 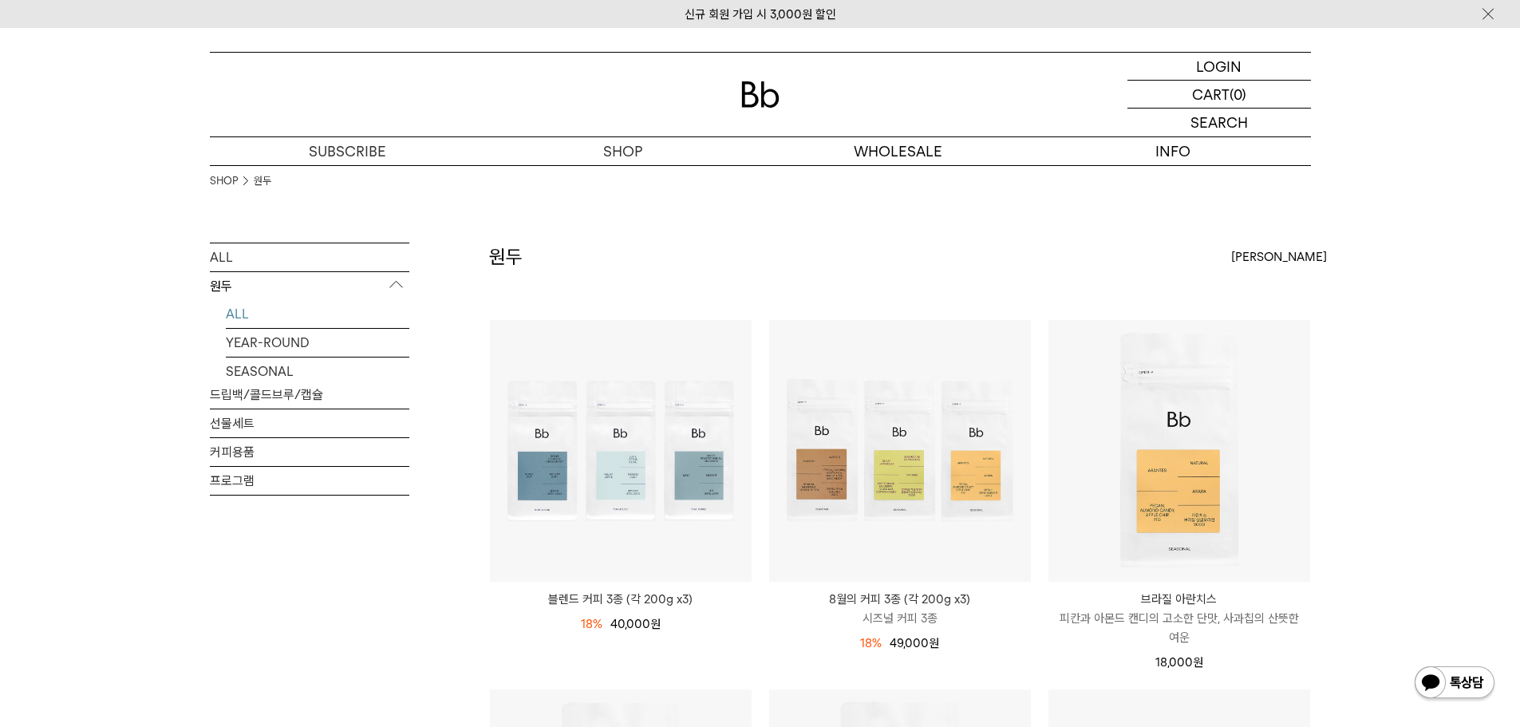 I want to click on span: 18,000, so click(x=1179, y=662).